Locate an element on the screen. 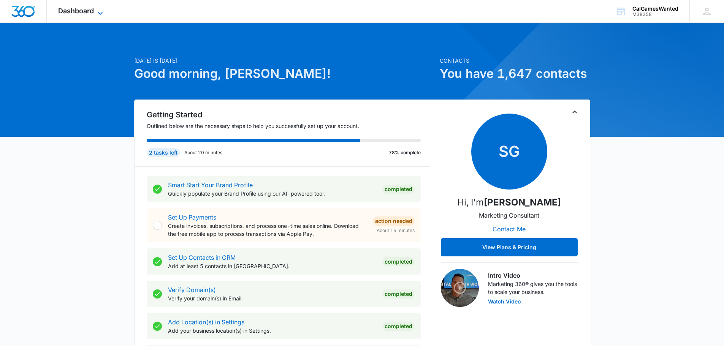 The height and width of the screenshot is (346, 724). a: Verify Domain(s) is located at coordinates (192, 290).